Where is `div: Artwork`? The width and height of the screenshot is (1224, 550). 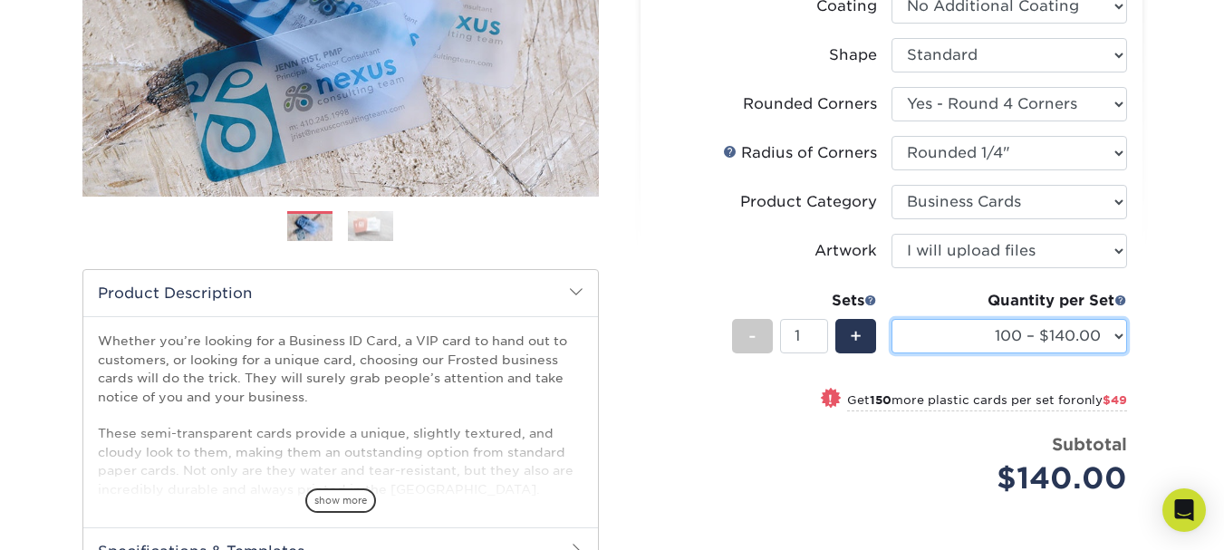 div: Artwork is located at coordinates (845, 251).